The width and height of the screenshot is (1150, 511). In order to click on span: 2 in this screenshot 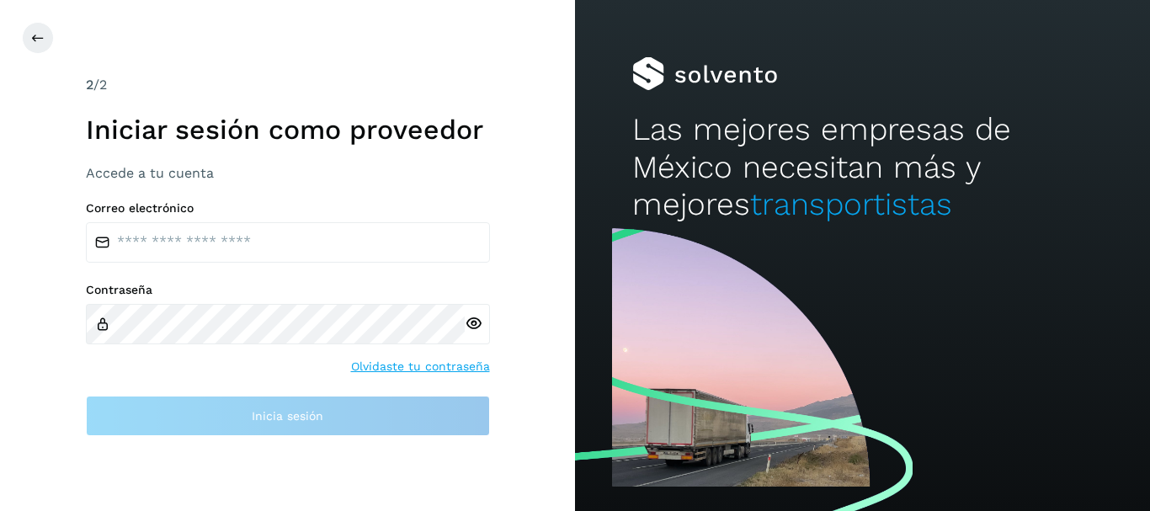, I will do `click(89, 84)`.